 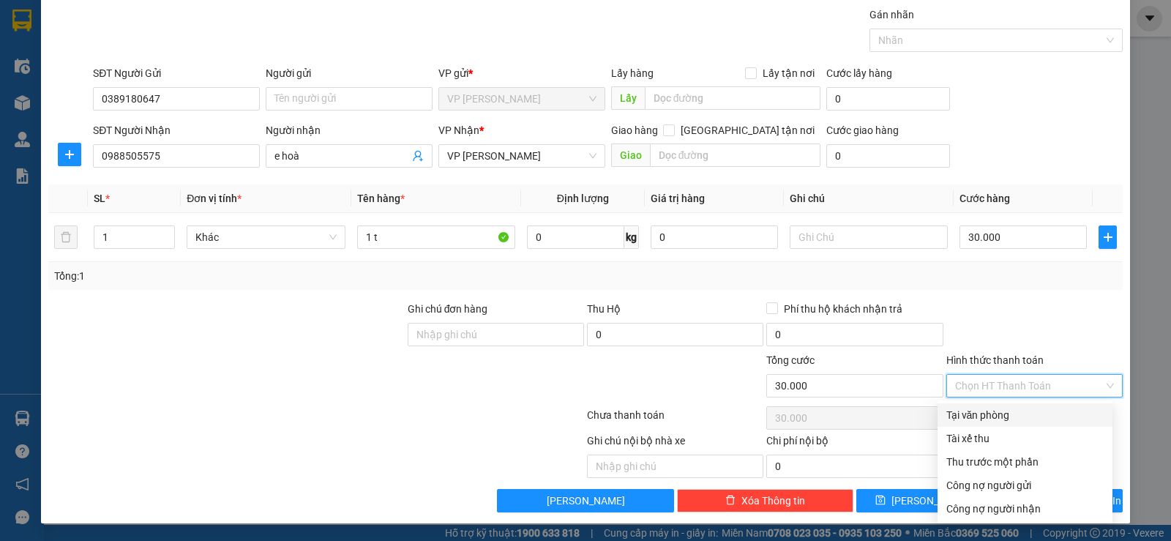 I want to click on div: Công nợ người nhận, so click(x=1025, y=509).